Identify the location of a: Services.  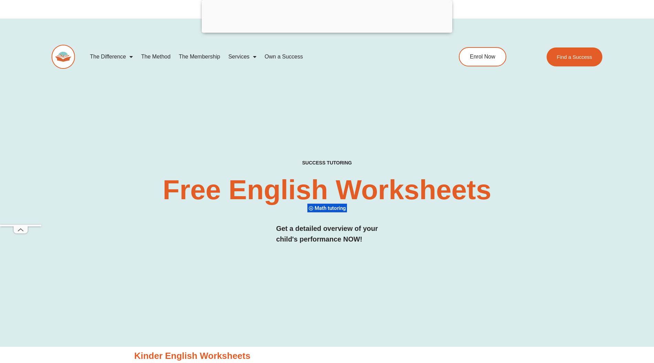
(242, 57).